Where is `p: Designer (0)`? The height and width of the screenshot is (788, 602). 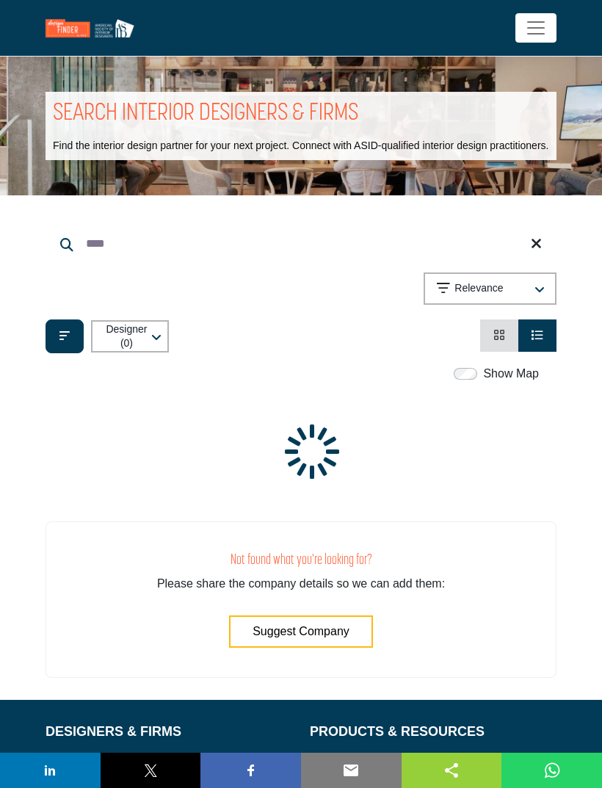 p: Designer (0) is located at coordinates (126, 336).